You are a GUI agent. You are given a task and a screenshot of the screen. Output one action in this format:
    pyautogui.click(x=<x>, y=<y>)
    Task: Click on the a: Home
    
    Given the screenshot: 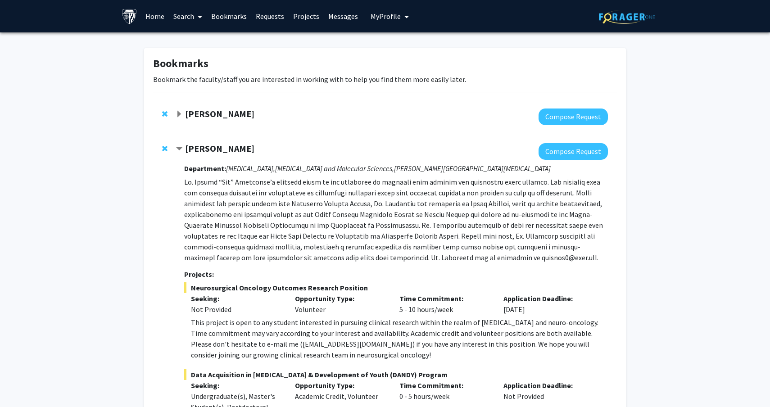 What is the action you would take?
    pyautogui.click(x=155, y=16)
    